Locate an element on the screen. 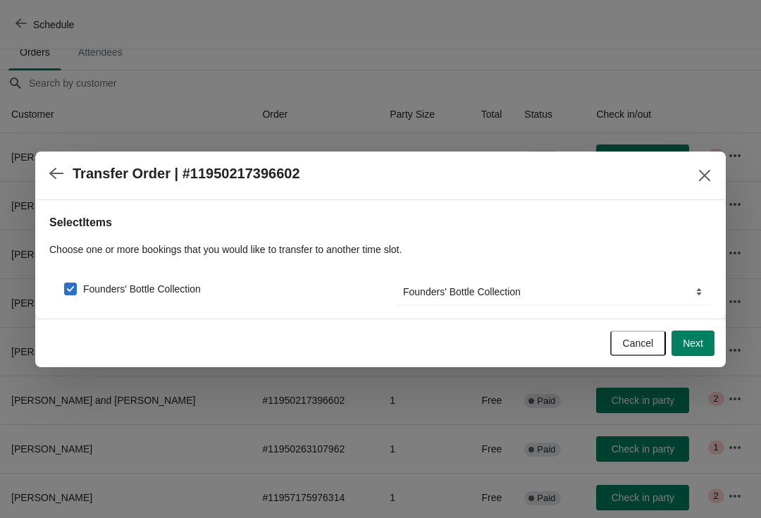  h2: Select Items is located at coordinates (380, 223).